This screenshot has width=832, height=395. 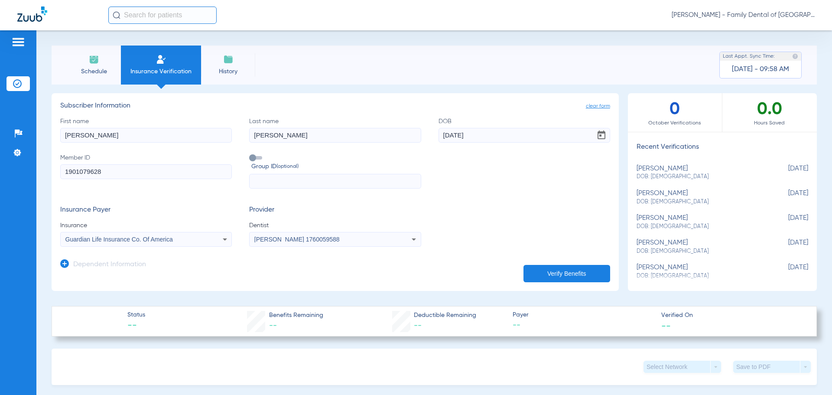 I want to click on img: last sync help info, so click(x=795, y=56).